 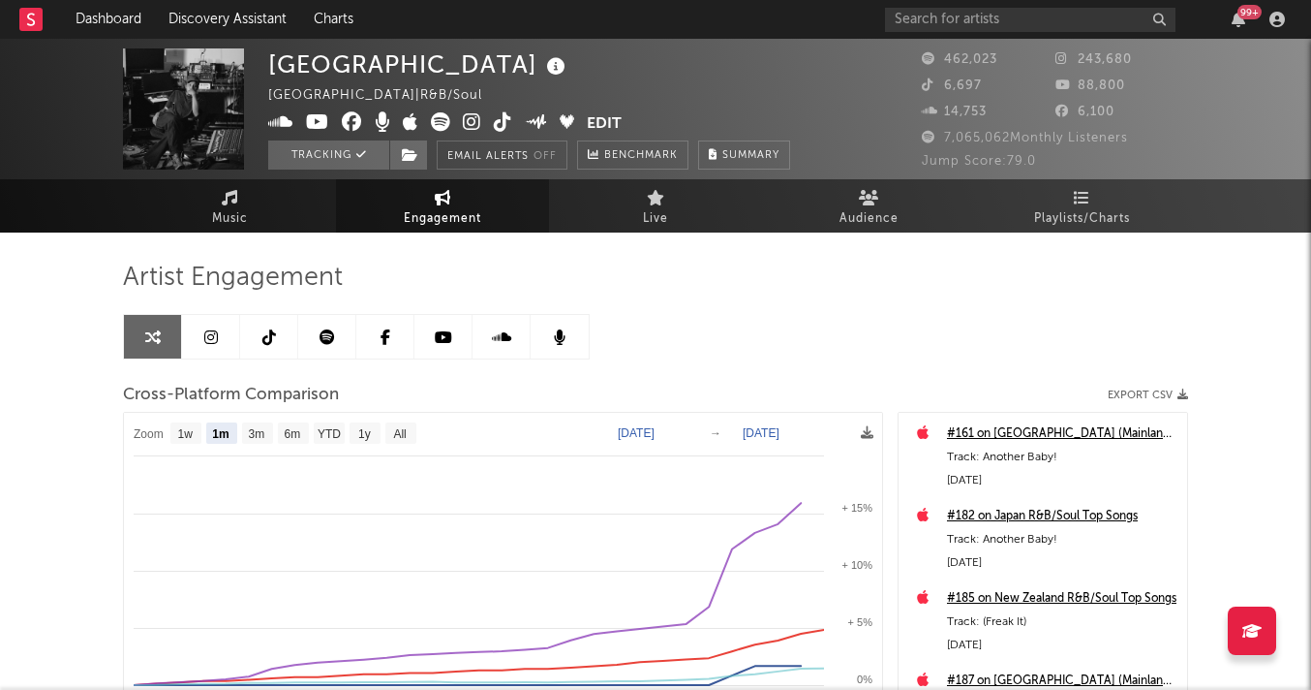 I want to click on span: 7,065,062 Monthly Listeners, so click(x=1025, y=138).